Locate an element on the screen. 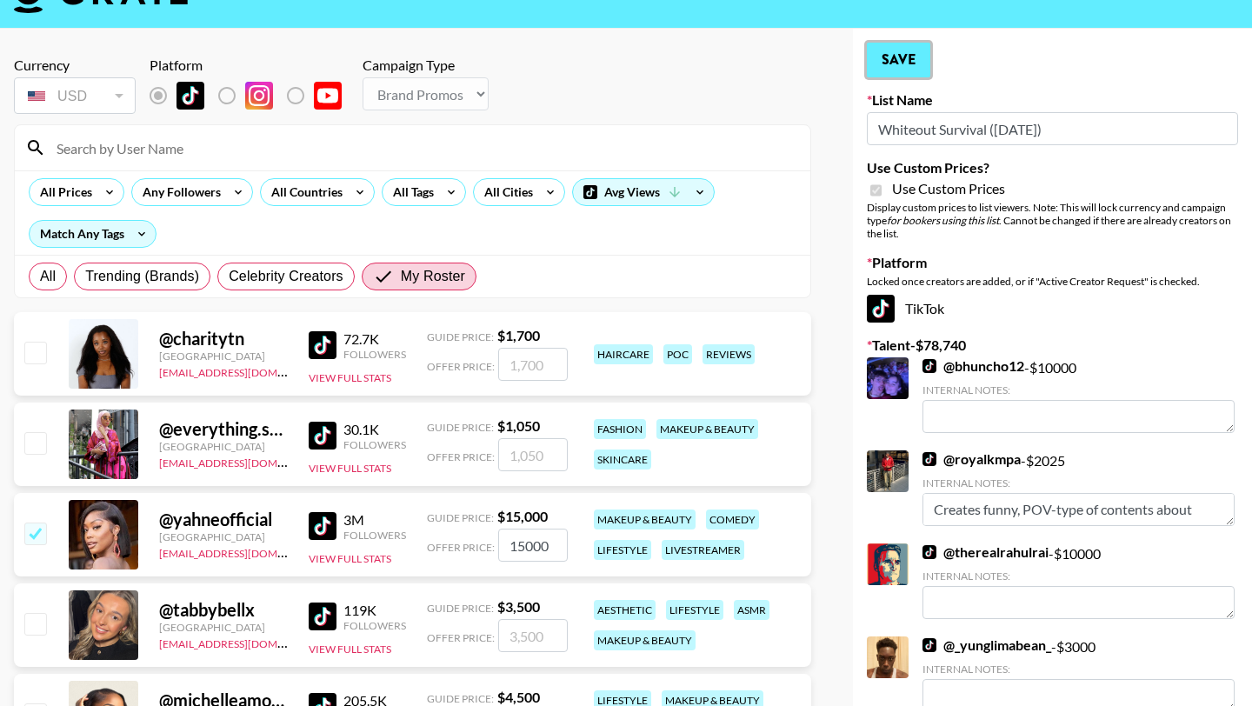 The height and width of the screenshot is (706, 1252). input: Search by User Name is located at coordinates (422, 148).